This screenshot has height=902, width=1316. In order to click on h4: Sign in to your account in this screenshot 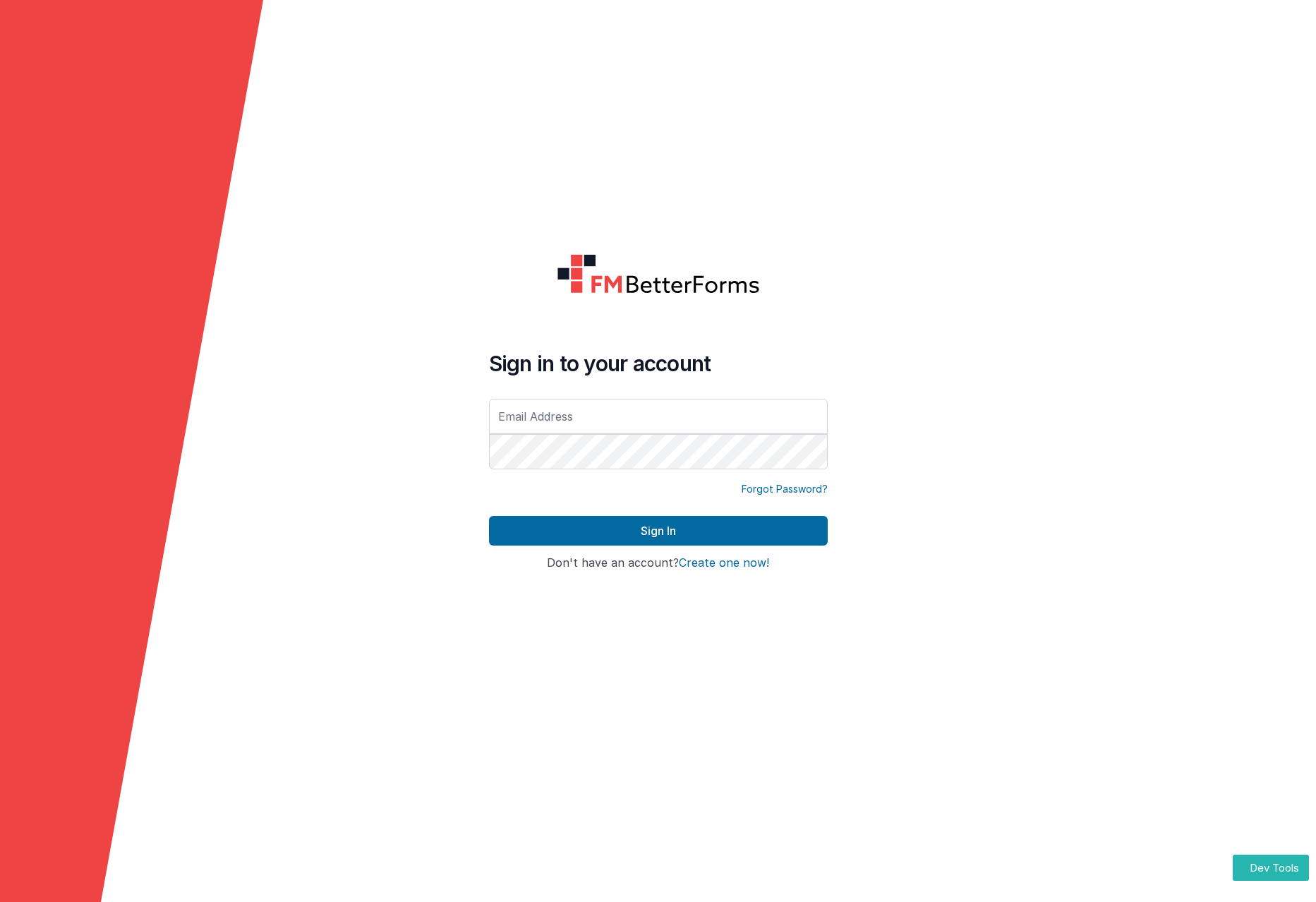, I will do `click(658, 364)`.